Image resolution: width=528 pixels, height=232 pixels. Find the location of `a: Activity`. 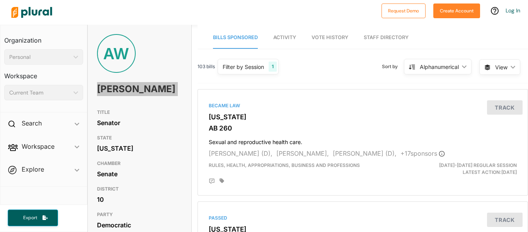

a: Activity is located at coordinates (285, 38).